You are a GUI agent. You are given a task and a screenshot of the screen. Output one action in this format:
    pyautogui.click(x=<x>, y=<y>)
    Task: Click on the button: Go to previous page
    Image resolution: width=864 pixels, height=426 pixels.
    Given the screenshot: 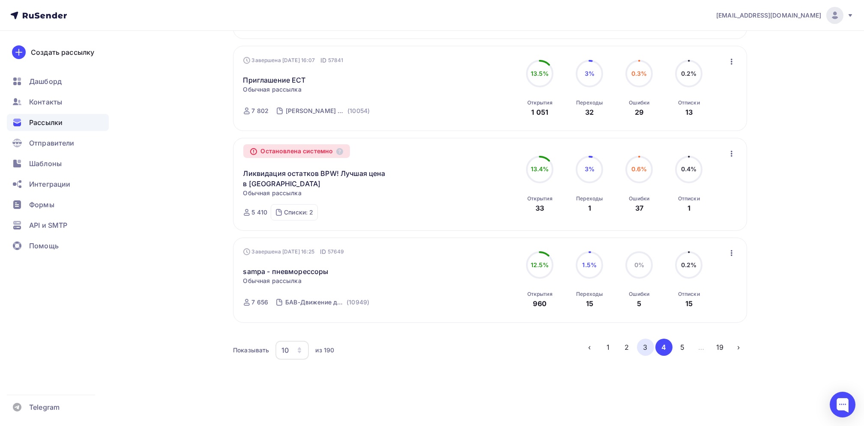 What is the action you would take?
    pyautogui.click(x=589, y=347)
    